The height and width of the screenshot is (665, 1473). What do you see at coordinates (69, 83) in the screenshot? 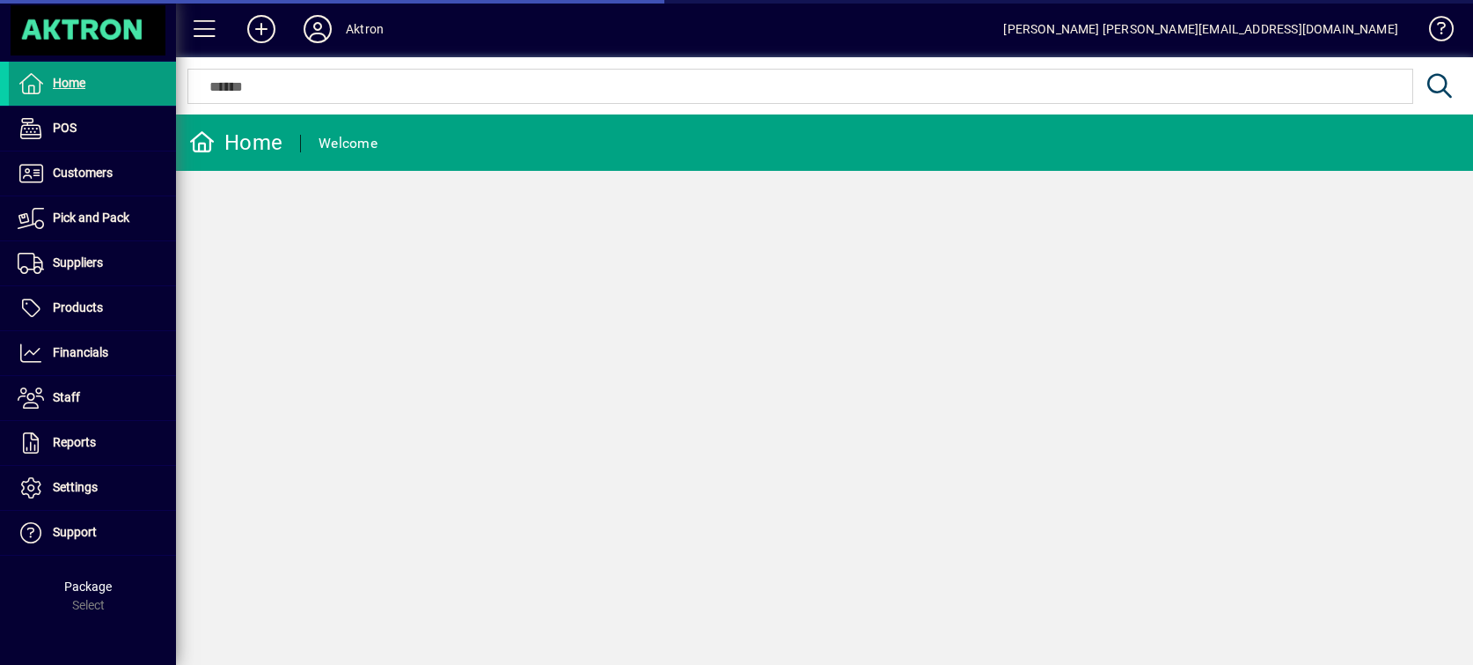
I see `span: Home` at bounding box center [69, 83].